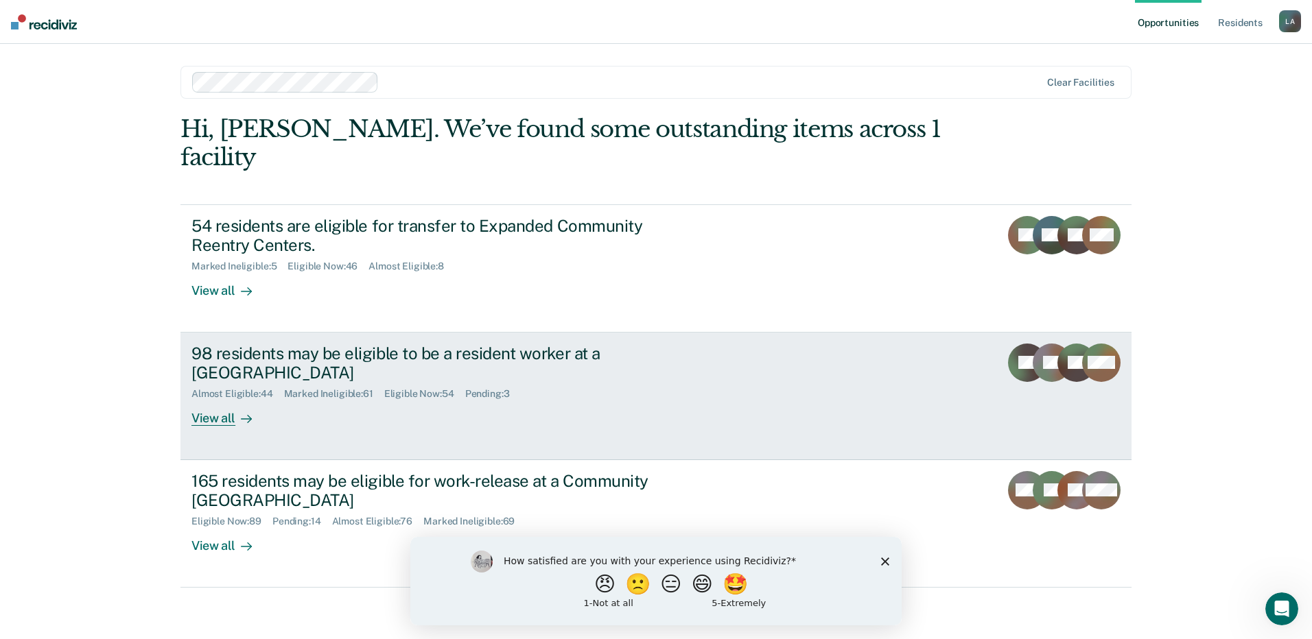 This screenshot has height=639, width=1312. I want to click on div: Almost Eligible : 44, so click(237, 394).